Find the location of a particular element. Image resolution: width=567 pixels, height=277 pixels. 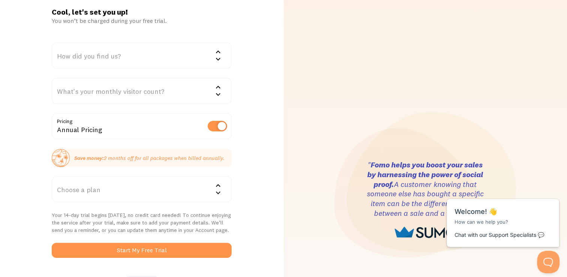

div: Annual Pricing is located at coordinates (142, 126).